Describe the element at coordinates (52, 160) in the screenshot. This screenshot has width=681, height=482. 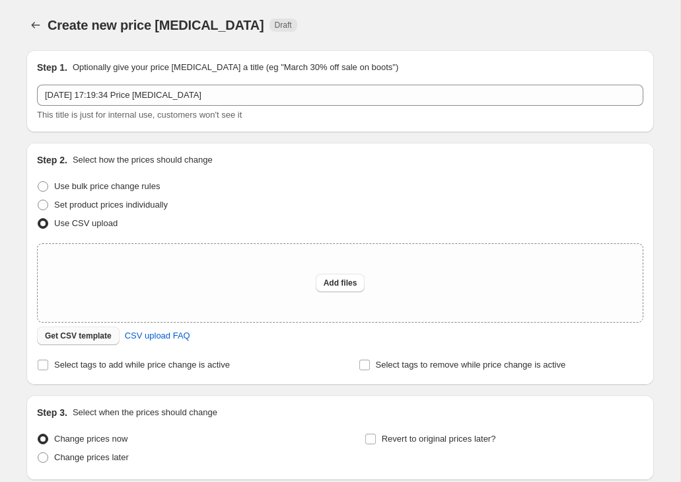
I see `h2: Step 2.` at that location.